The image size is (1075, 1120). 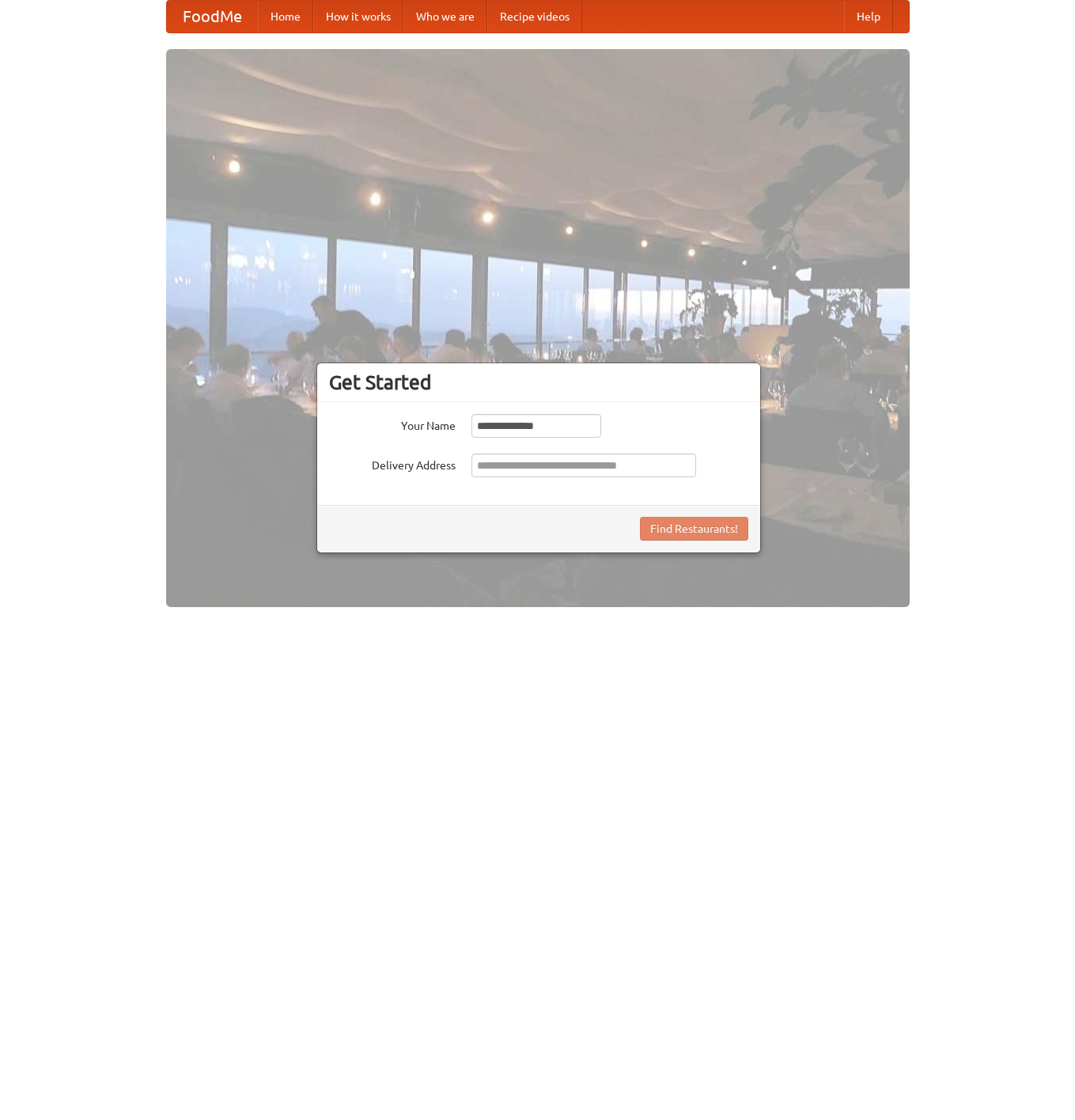 I want to click on a: Home, so click(x=286, y=17).